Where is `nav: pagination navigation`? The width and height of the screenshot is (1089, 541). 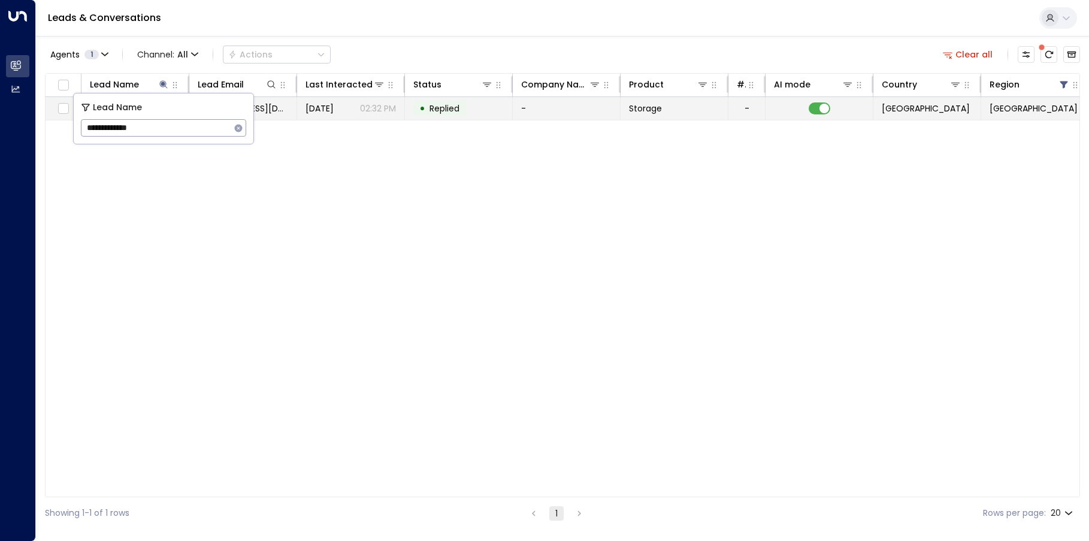 nav: pagination navigation is located at coordinates (557, 513).